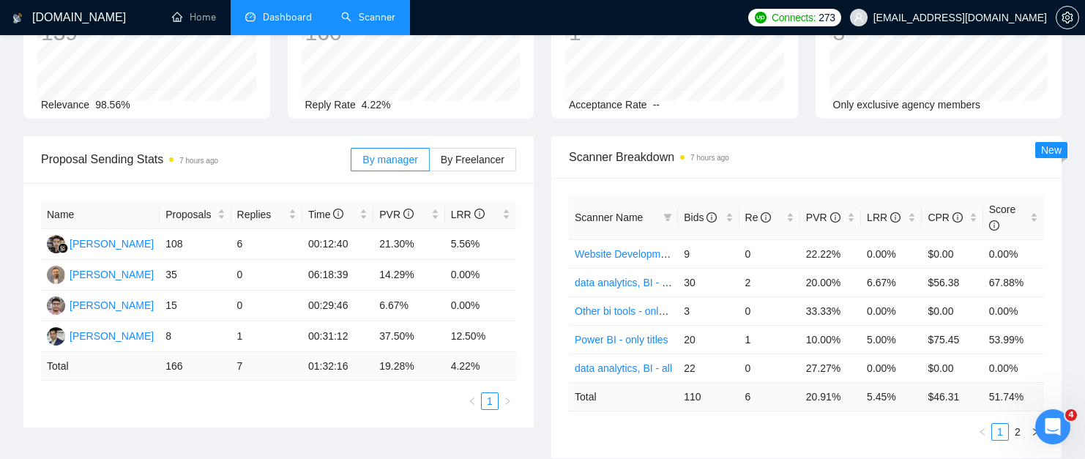  Describe the element at coordinates (668, 218) in the screenshot. I see `span: filter` at that location.